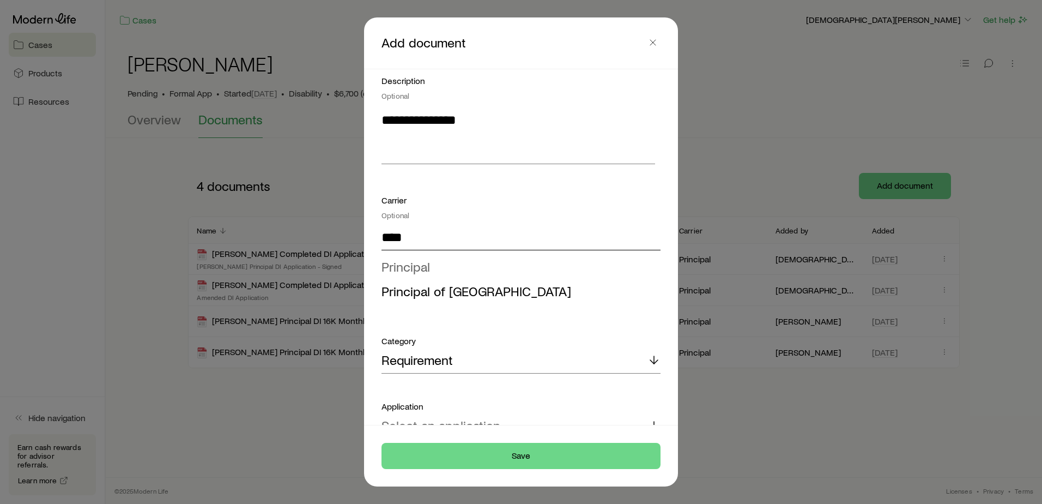 This screenshot has height=504, width=1042. What do you see at coordinates (417, 360) in the screenshot?
I see `p: Requirement` at bounding box center [417, 360].